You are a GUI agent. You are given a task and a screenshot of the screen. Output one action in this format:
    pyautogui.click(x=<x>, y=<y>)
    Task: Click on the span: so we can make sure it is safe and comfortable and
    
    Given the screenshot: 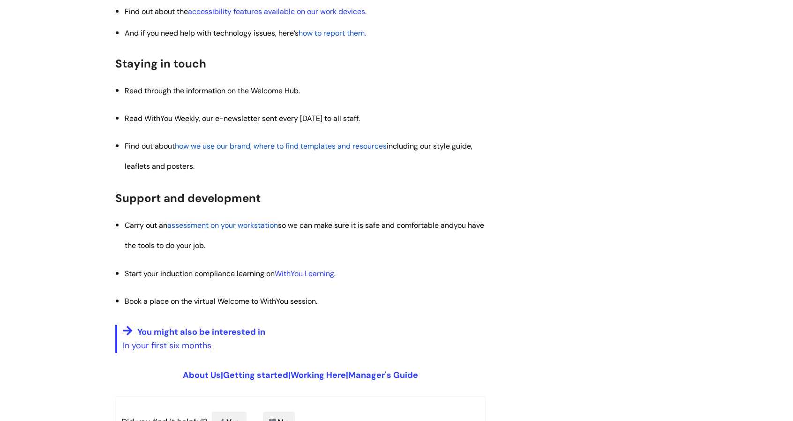 What is the action you would take?
    pyautogui.click(x=366, y=225)
    